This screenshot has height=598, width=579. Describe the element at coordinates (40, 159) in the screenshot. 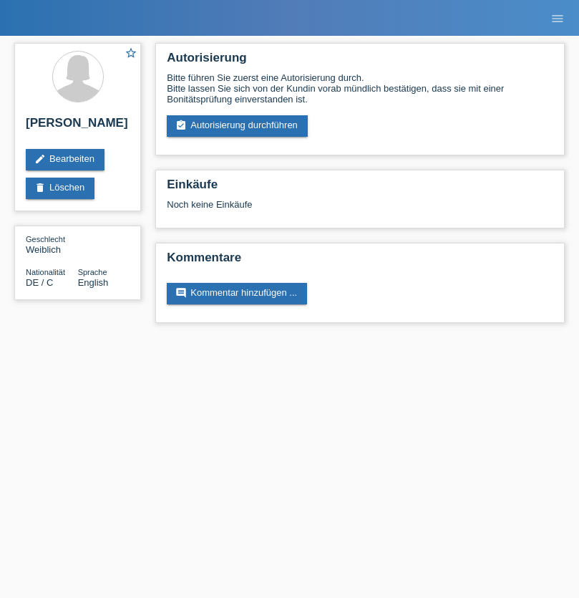

I see `i: edit` at that location.